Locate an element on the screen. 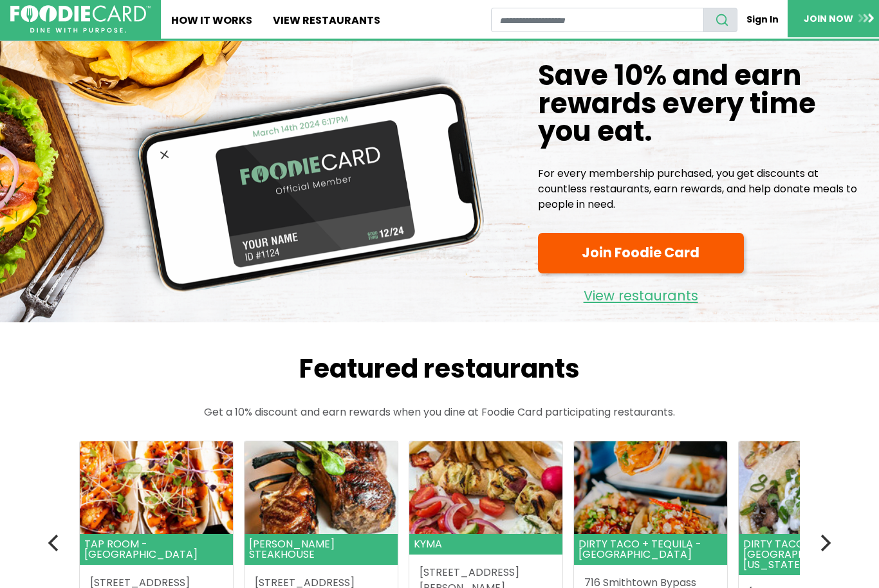 Image resolution: width=879 pixels, height=588 pixels. button: Next is located at coordinates (825, 543).